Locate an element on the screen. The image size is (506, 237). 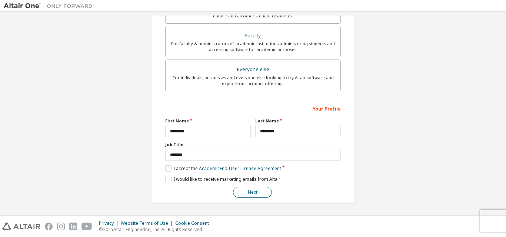
div: For faculty & administrators of academic institutions administering students and accessing softwa... is located at coordinates (253, 47).